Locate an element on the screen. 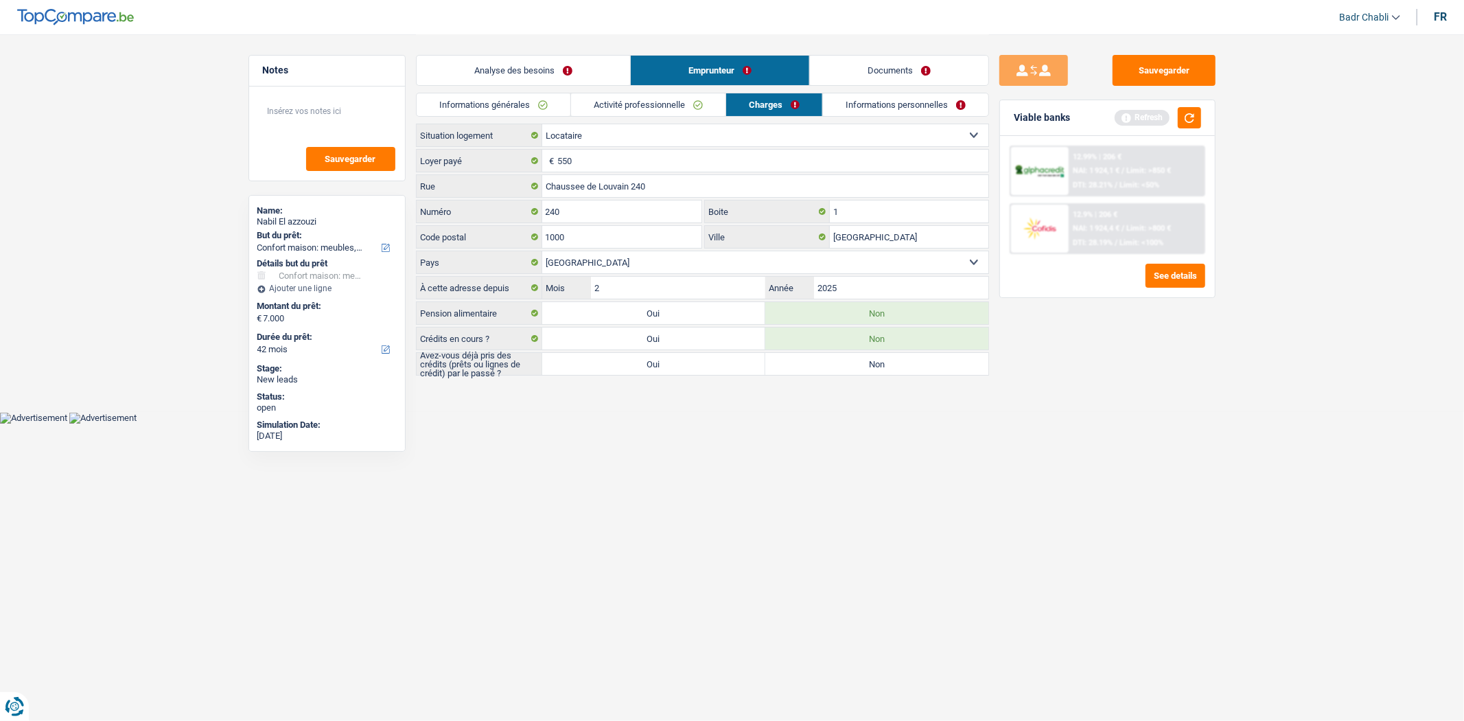 This screenshot has width=1464, height=721. span: Limit: >850 € is located at coordinates (1149, 170).